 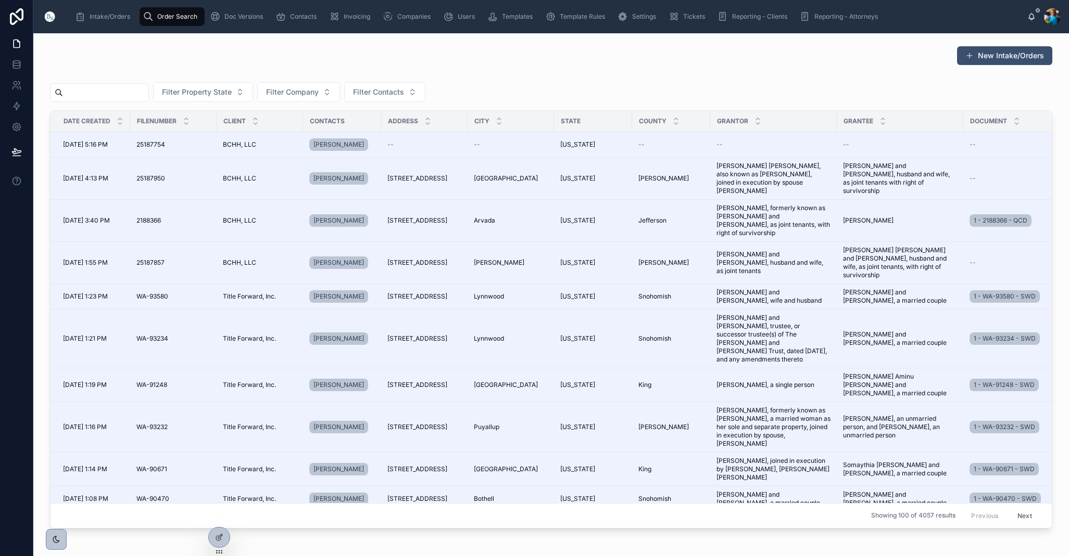 I want to click on a: 1 - WA-90470 - SWD, so click(x=1007, y=499).